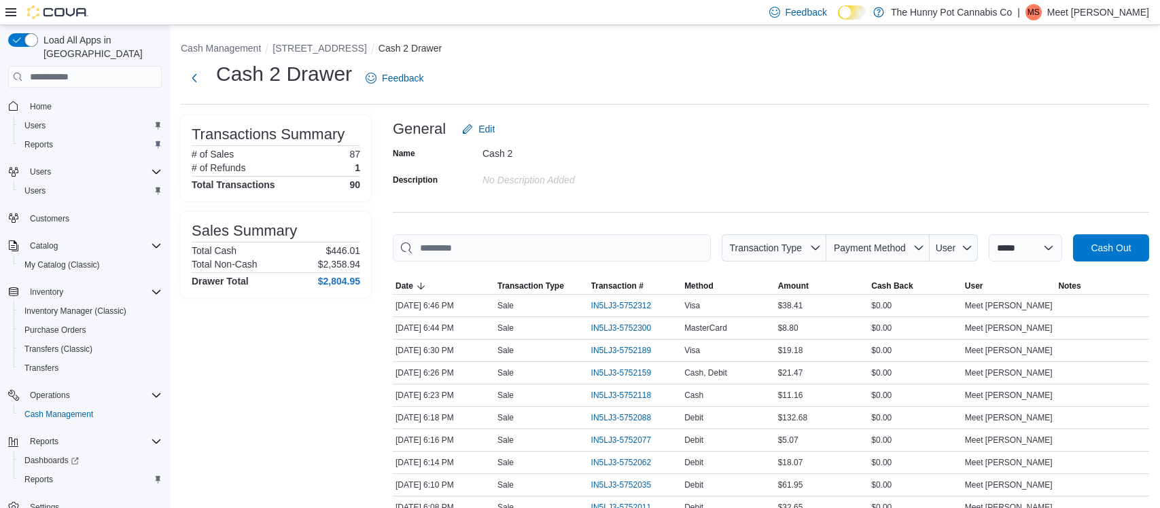  Describe the element at coordinates (728, 286) in the screenshot. I see `button: Method` at that location.